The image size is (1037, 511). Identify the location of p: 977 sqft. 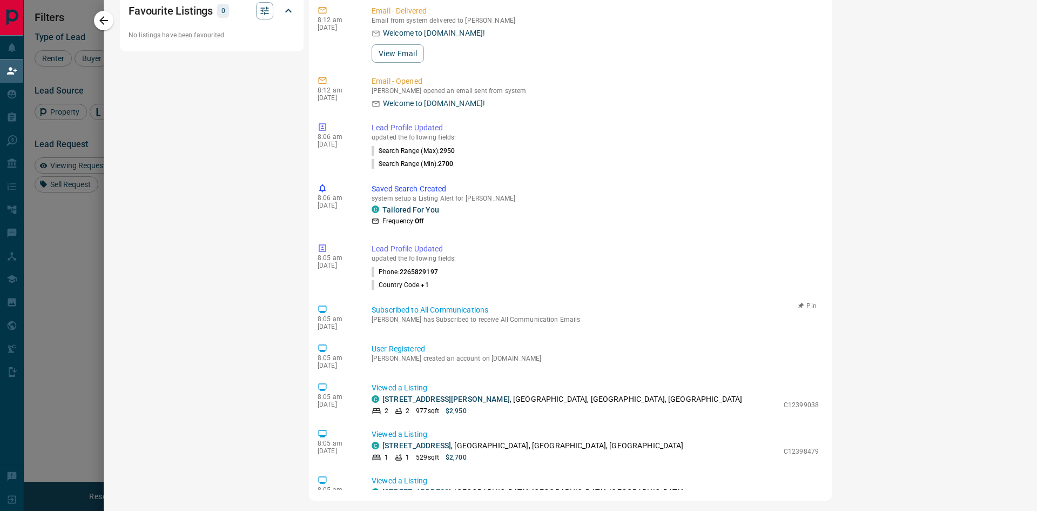
(427, 411).